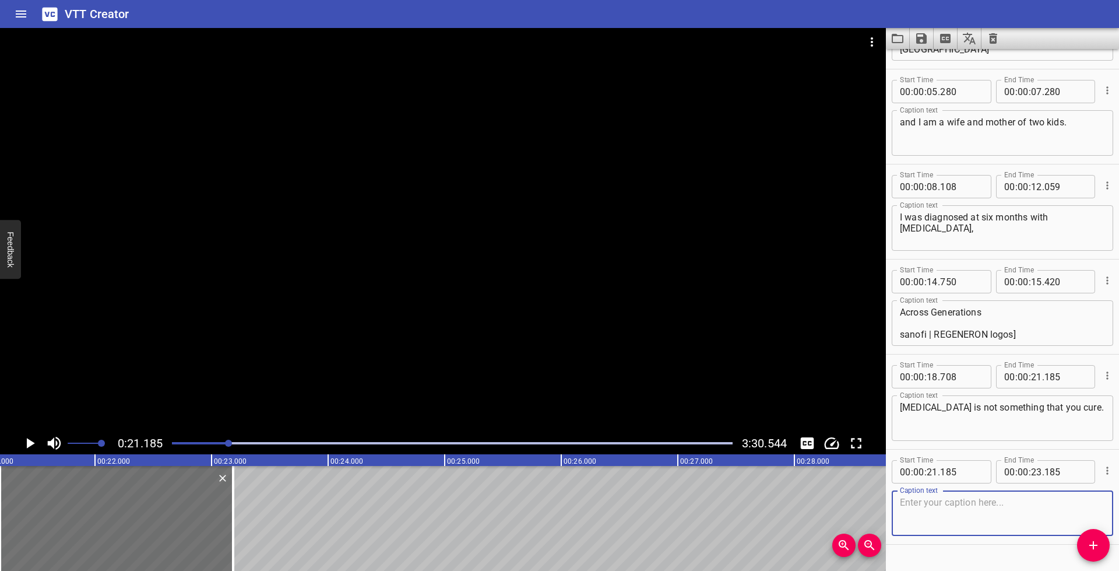 Image resolution: width=1119 pixels, height=571 pixels. I want to click on input: 750, so click(961, 281).